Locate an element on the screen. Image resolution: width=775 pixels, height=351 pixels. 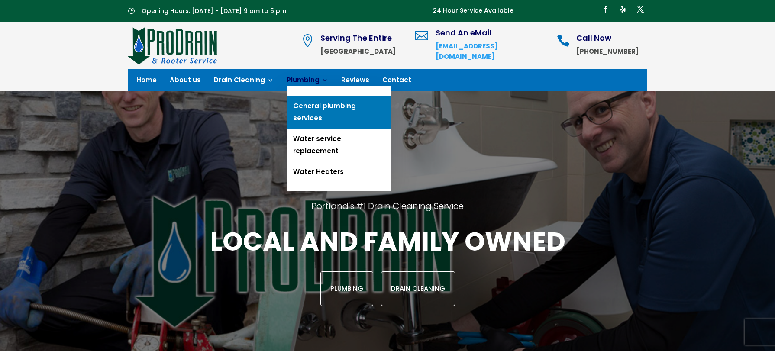
span: Call Now is located at coordinates (594, 38).